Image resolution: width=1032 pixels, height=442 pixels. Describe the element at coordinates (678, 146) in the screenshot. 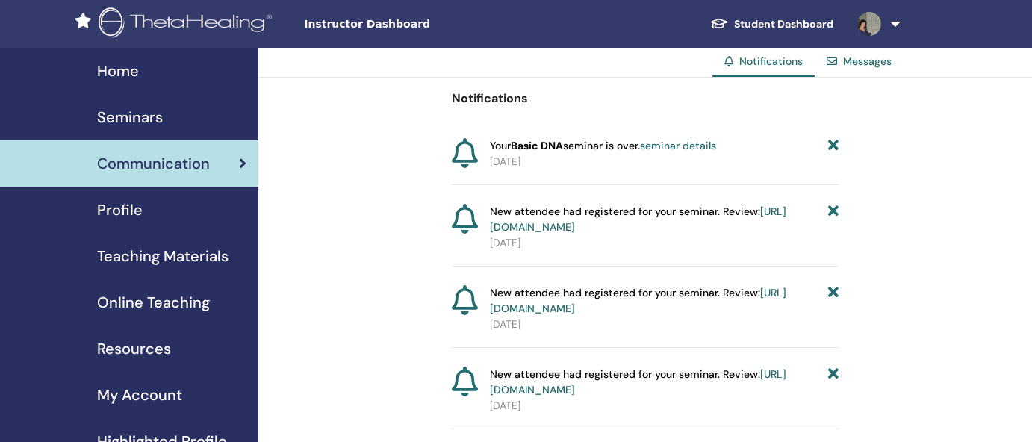

I see `a: seminar details` at that location.